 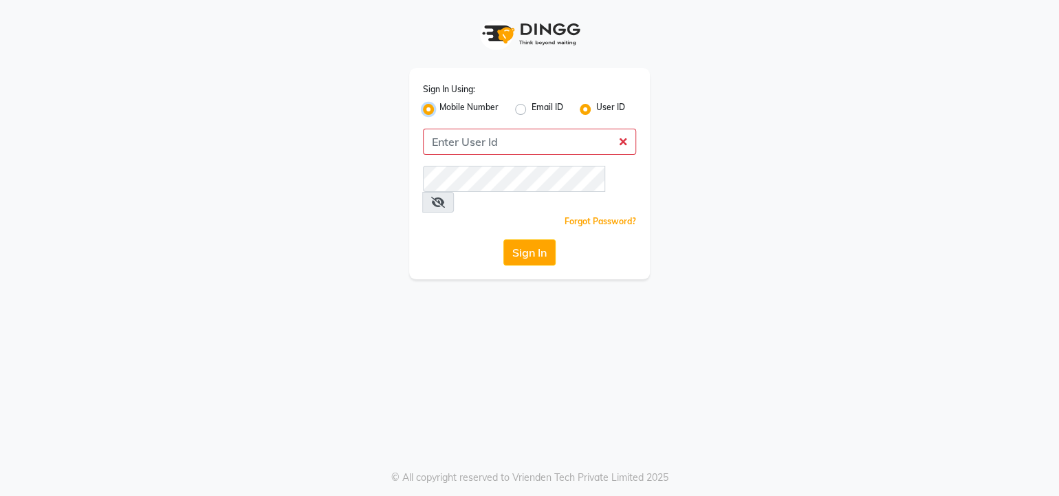 I want to click on button: Sign In, so click(x=529, y=252).